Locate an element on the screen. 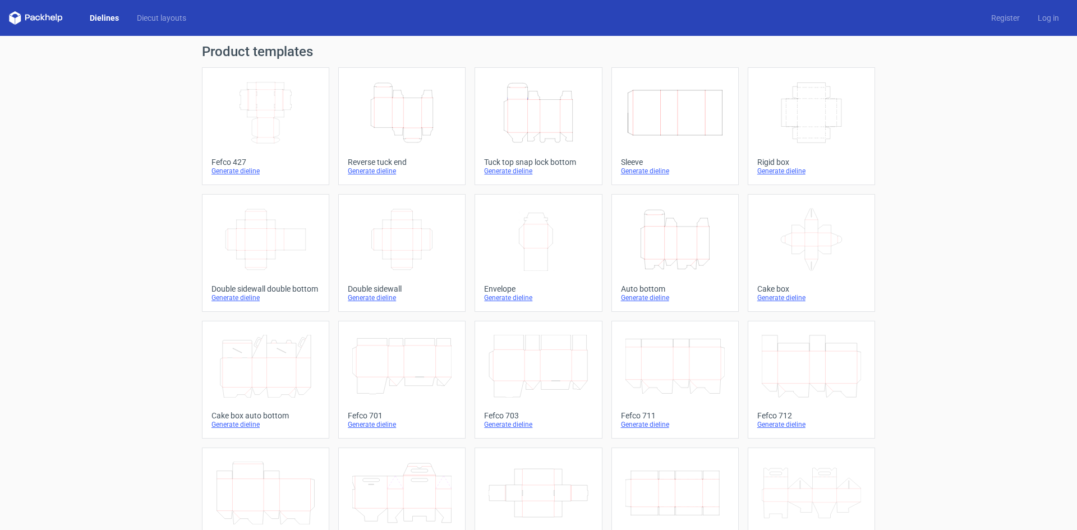 This screenshot has width=1077, height=530. a: Cake box auto bottomGenerate dieline is located at coordinates (265, 380).